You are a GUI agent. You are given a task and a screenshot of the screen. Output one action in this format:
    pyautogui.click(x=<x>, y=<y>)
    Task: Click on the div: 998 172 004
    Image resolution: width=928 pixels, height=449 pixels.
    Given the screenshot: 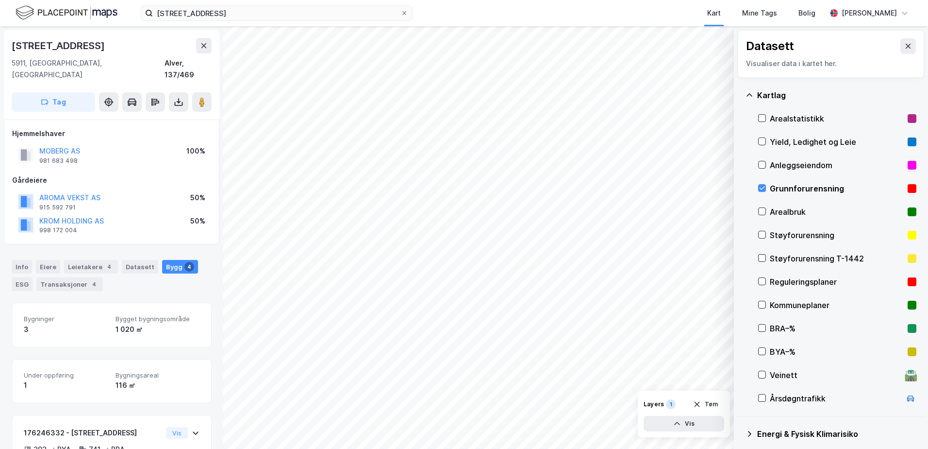 What is the action you would take?
    pyautogui.click(x=58, y=230)
    